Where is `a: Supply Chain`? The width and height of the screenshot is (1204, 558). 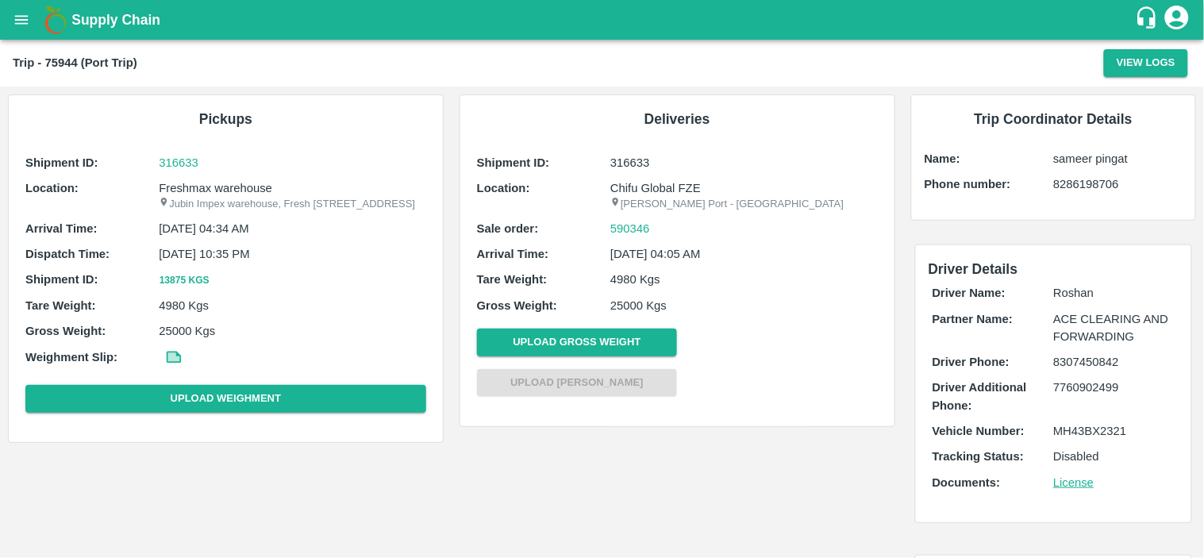 a: Supply Chain is located at coordinates (603, 20).